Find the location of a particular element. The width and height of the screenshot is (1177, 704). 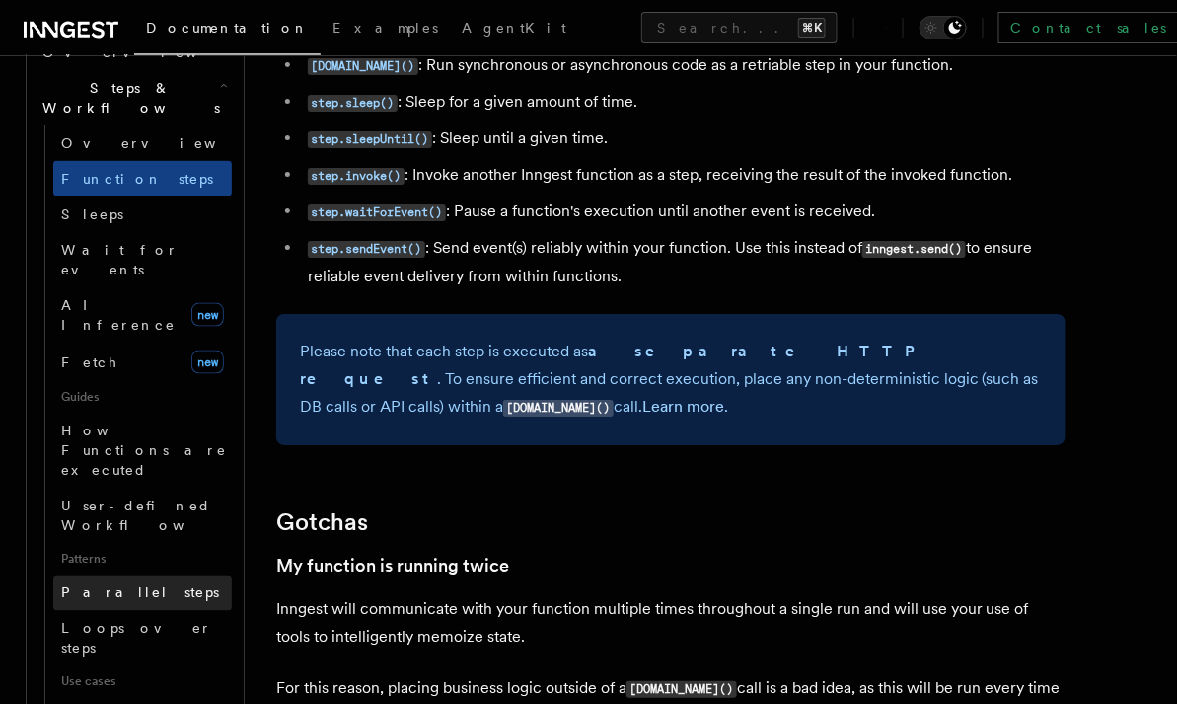

a: AI Inferencenew is located at coordinates (142, 315).